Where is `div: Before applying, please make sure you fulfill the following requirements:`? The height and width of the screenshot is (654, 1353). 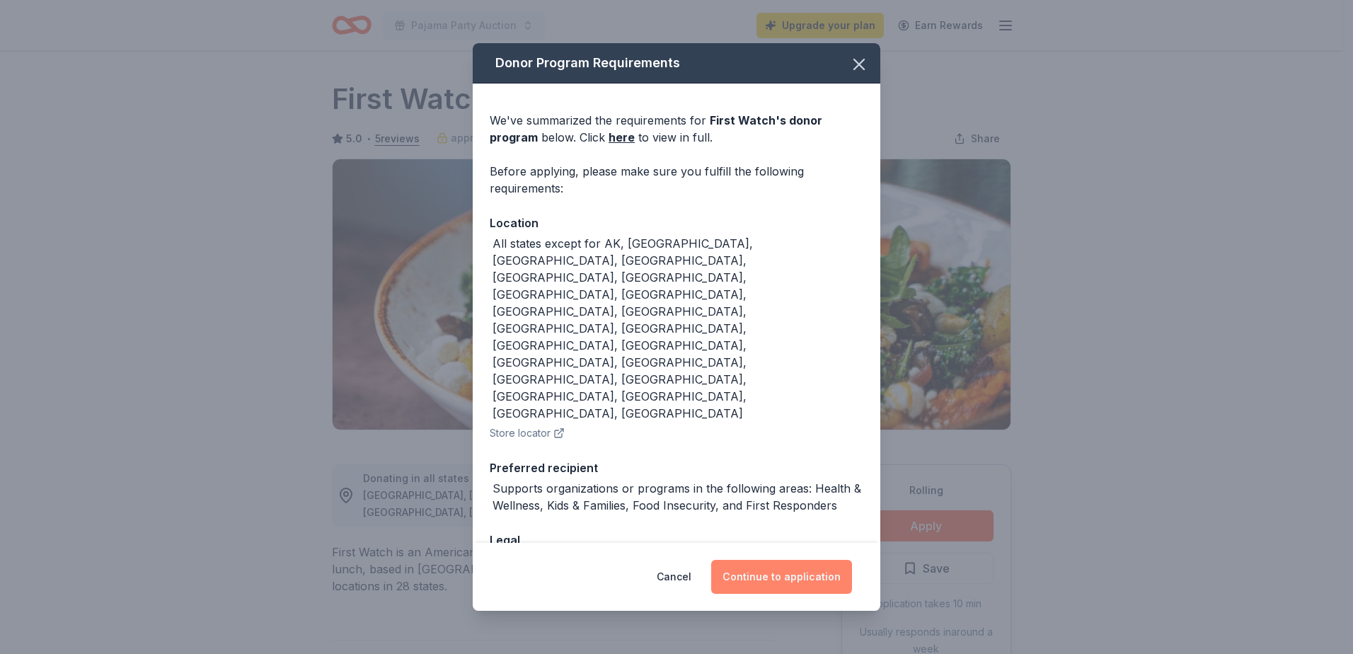
div: Before applying, please make sure you fulfill the following requirements: is located at coordinates (677, 180).